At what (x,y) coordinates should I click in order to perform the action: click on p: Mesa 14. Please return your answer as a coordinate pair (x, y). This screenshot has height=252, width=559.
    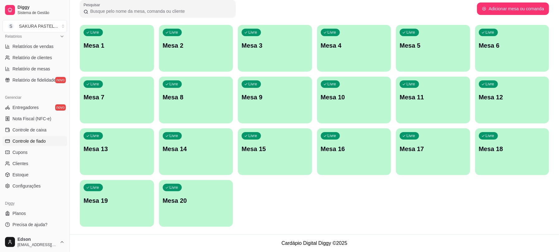
    Looking at the image, I should click on (196, 149).